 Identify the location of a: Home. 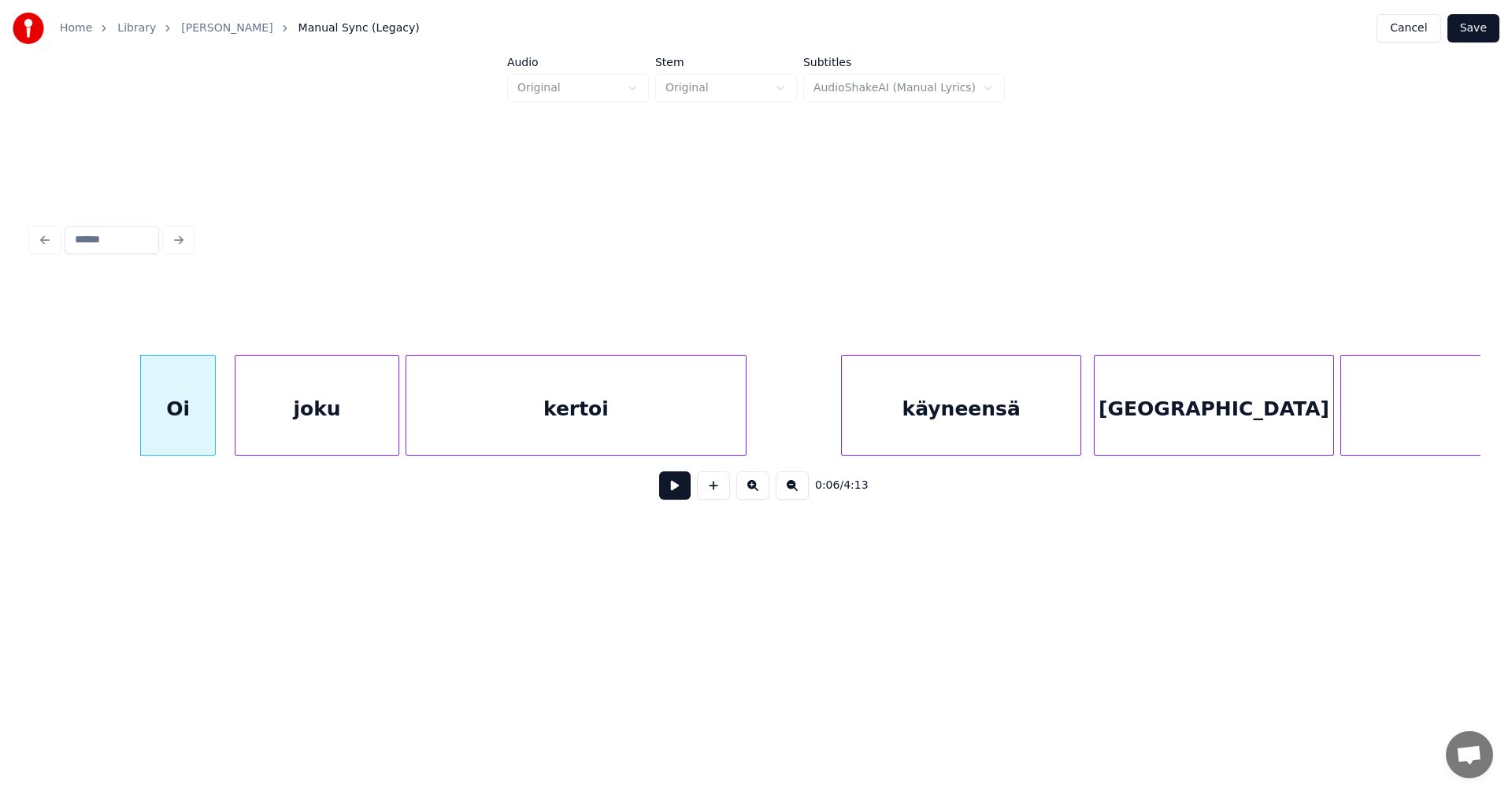
(76, 28).